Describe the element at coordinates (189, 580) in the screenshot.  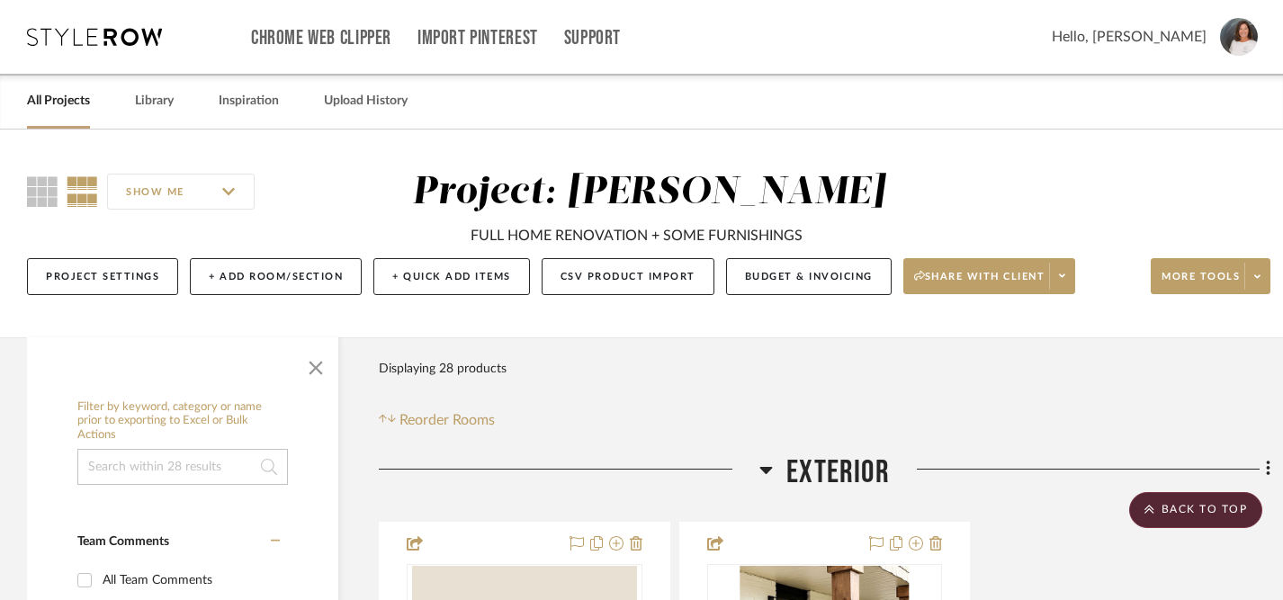
I see `div: All Team Comments` at that location.